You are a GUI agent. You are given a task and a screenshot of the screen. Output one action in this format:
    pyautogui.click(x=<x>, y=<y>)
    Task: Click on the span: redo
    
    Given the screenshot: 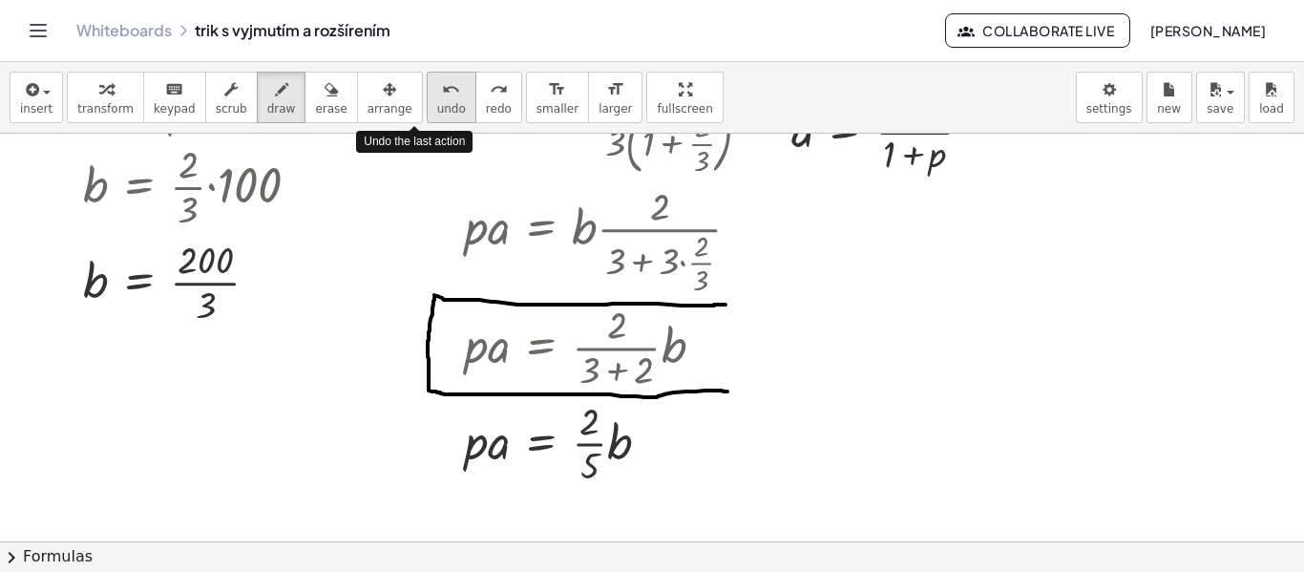 What is the action you would take?
    pyautogui.click(x=498, y=109)
    